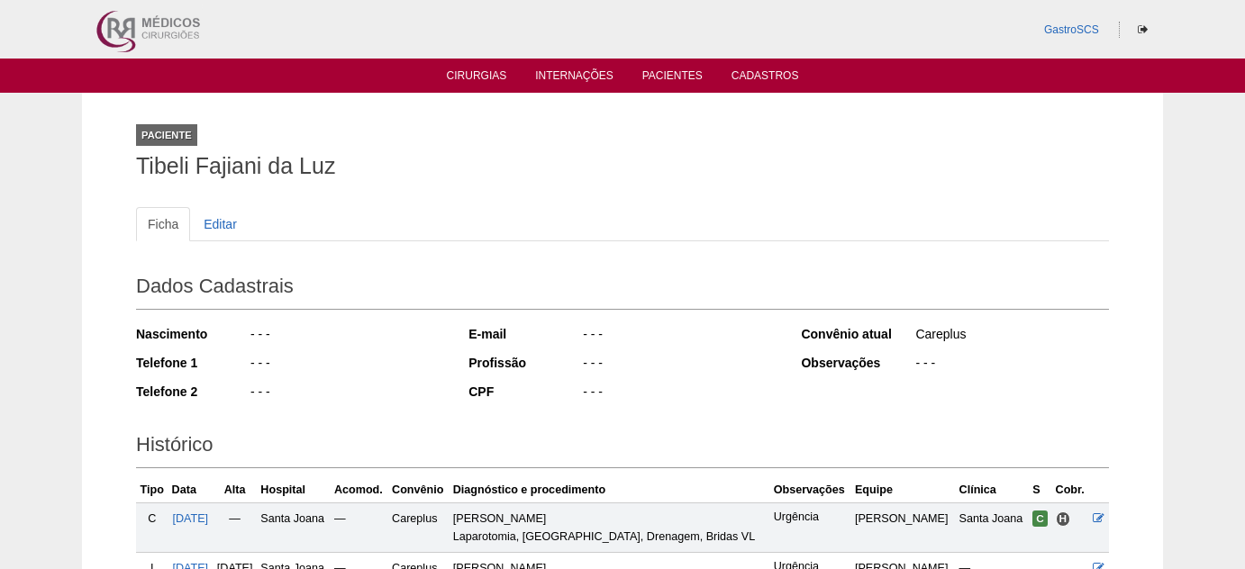  Describe the element at coordinates (524, 392) in the screenshot. I see `div: CPF` at that location.